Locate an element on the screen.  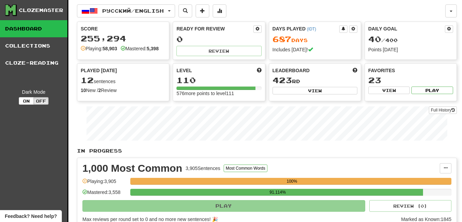
div: Playing: 3,905 is located at coordinates (105, 183).